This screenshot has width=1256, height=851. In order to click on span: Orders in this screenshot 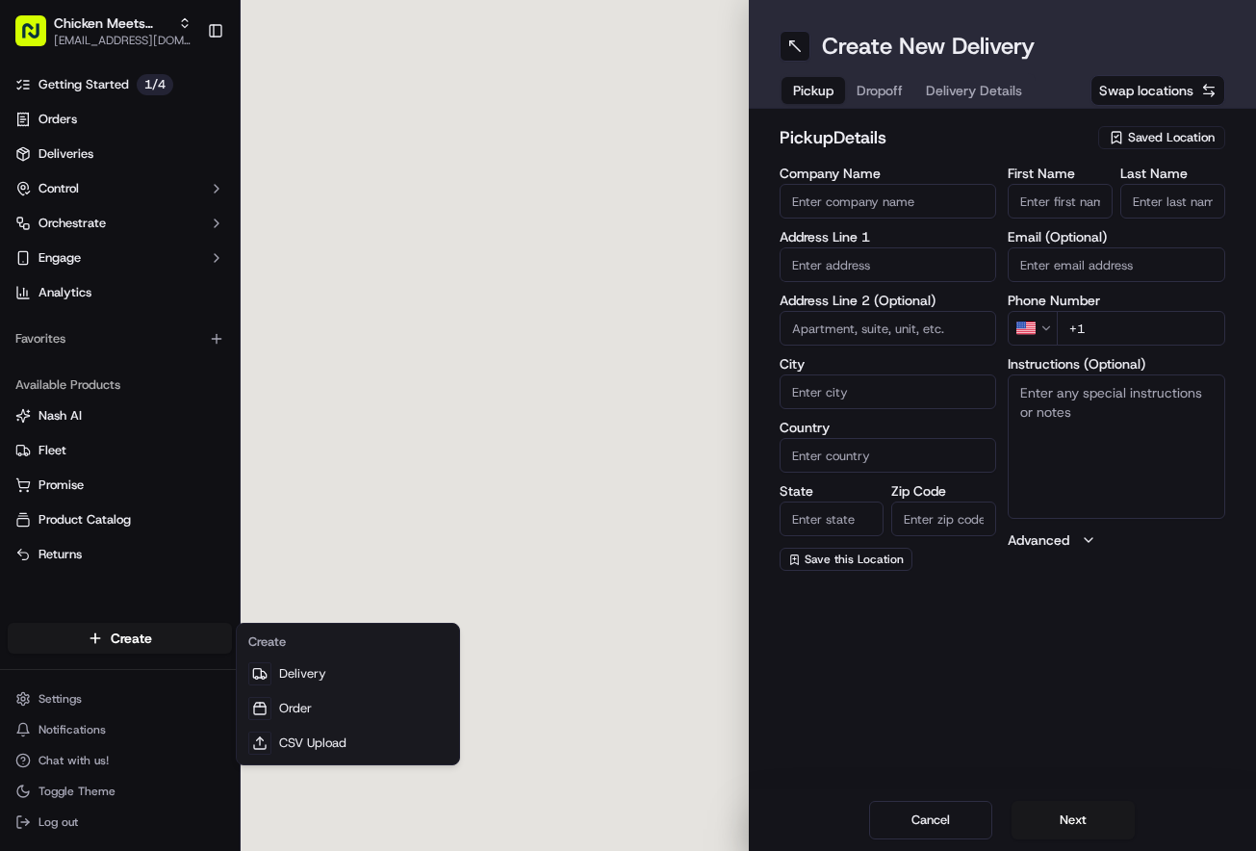, I will do `click(58, 119)`.